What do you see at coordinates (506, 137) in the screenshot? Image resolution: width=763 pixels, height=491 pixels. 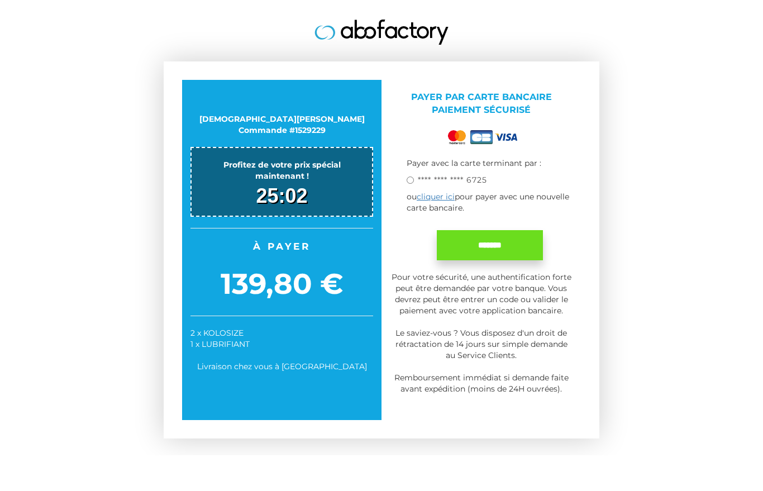 I see `img: visa.png` at bounding box center [506, 137].